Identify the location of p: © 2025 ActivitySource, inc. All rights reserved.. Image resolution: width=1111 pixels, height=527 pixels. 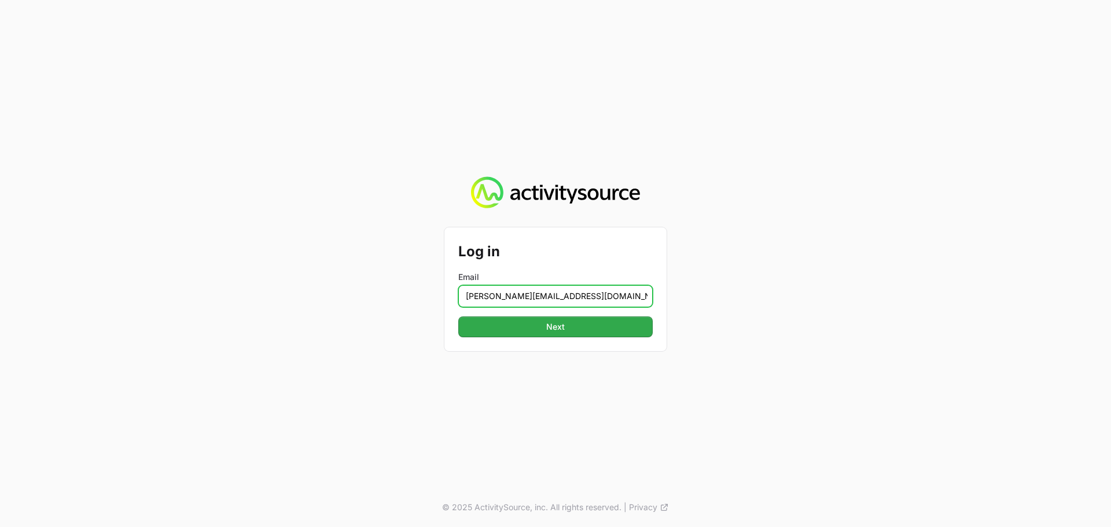
(532, 507).